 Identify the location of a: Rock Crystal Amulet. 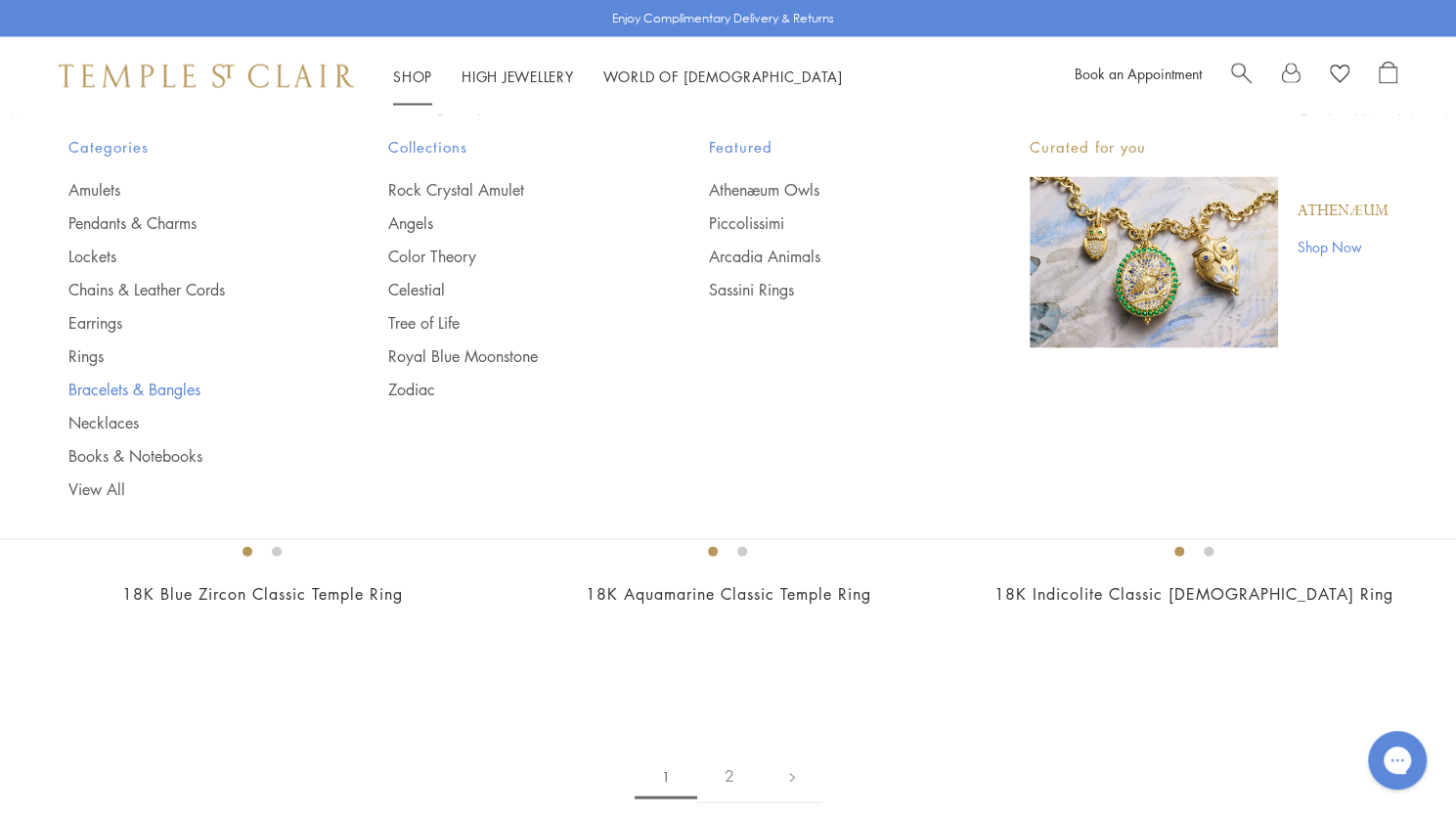
(509, 190).